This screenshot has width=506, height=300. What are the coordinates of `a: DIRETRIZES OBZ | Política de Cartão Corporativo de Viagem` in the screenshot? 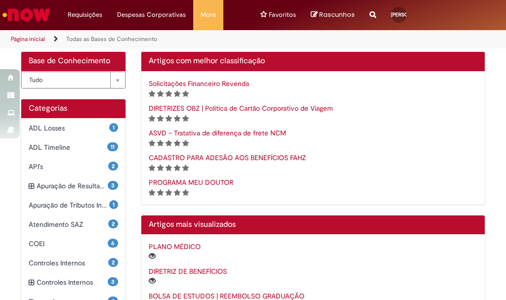 It's located at (241, 108).